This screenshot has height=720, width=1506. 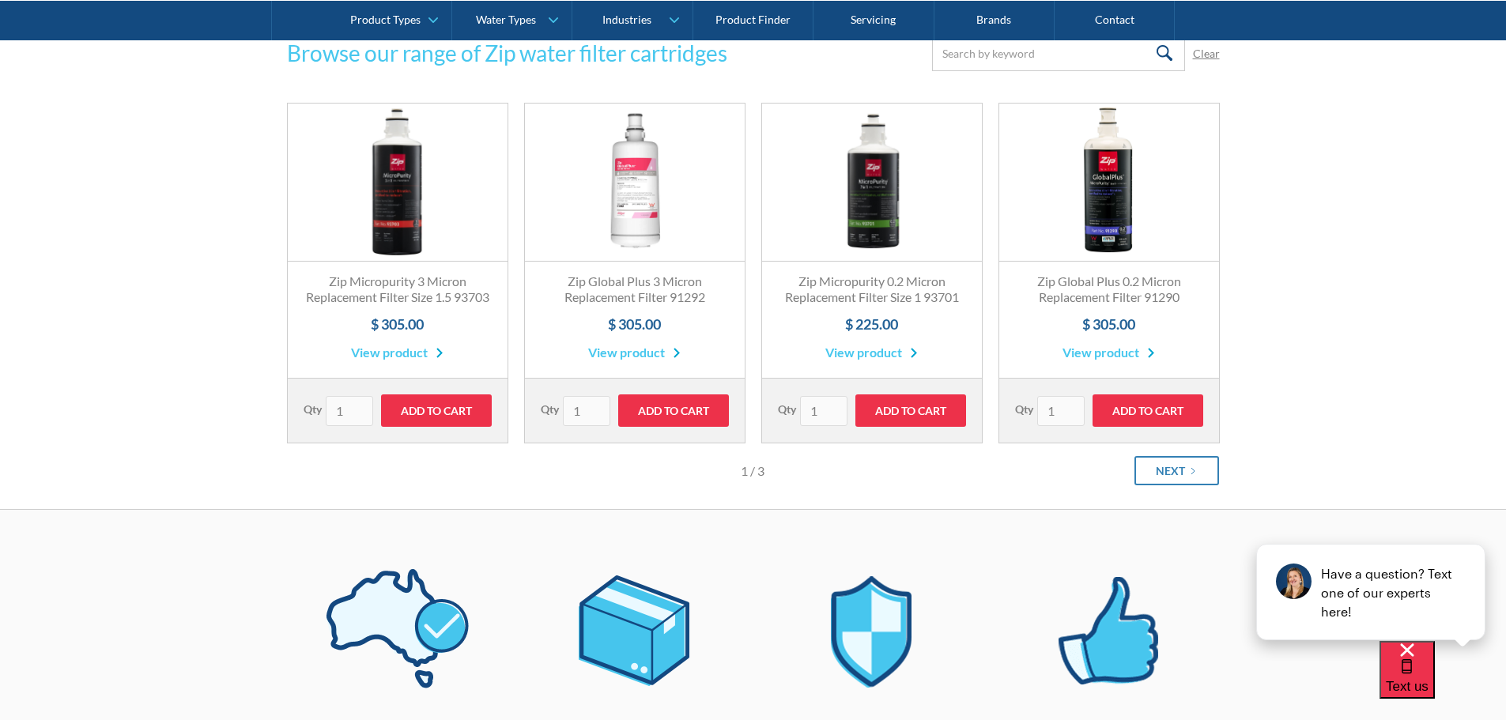 I want to click on h3: Browse our range of Zip water filter cartridges, so click(x=507, y=53).